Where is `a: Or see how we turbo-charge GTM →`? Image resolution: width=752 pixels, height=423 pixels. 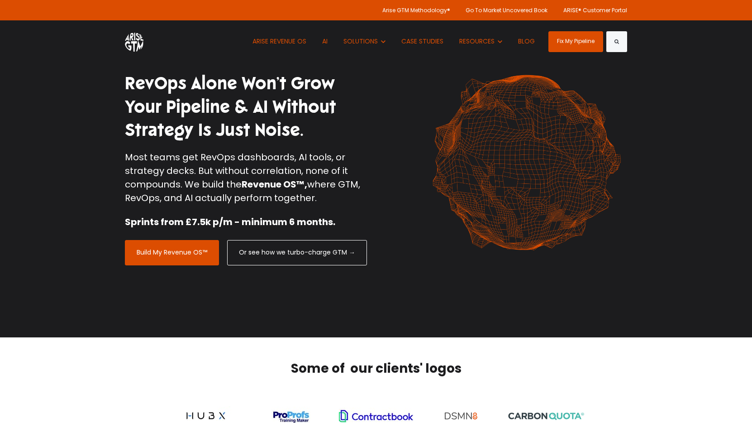
a: Or see how we turbo-charge GTM → is located at coordinates (297, 252).